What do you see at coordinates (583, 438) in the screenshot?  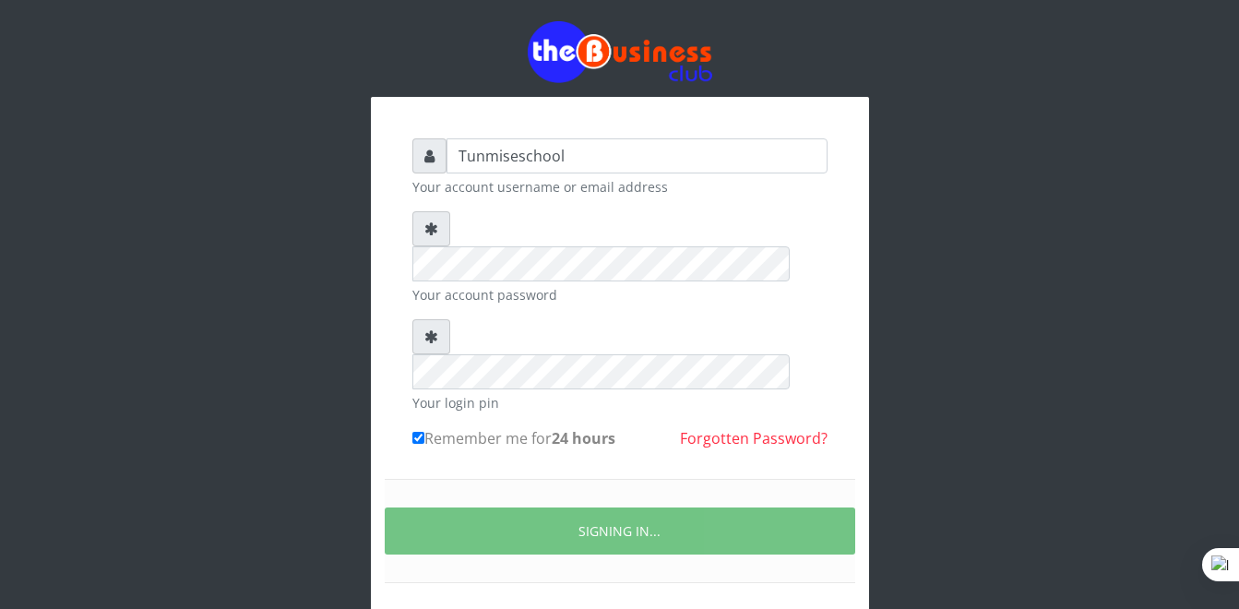 I see `b: 24 hours` at bounding box center [583, 438].